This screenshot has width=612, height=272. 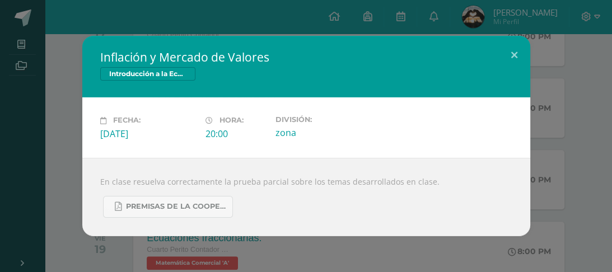 I want to click on div: 20:00, so click(x=236, y=134).